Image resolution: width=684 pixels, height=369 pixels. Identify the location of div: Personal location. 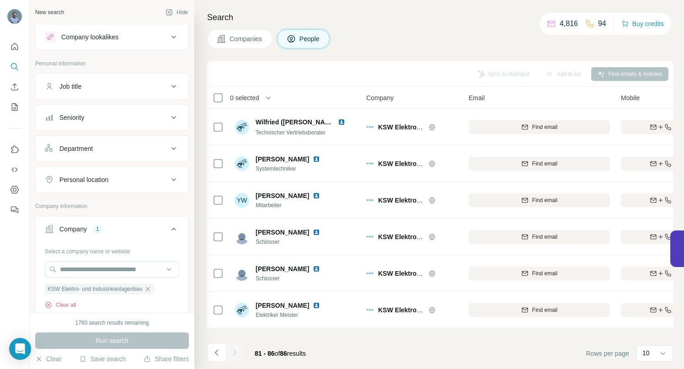
(84, 180).